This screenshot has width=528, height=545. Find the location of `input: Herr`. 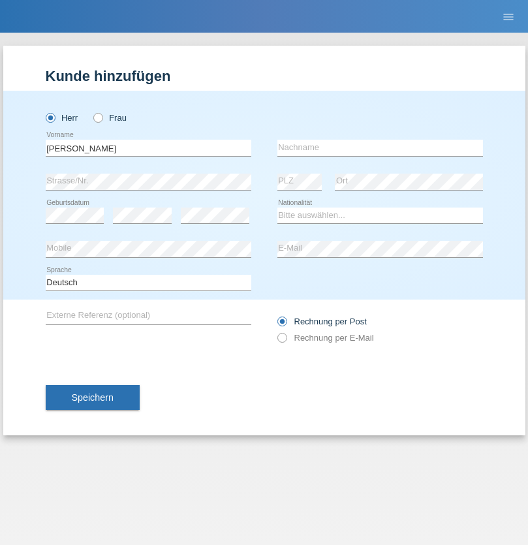

input: Herr is located at coordinates (50, 117).